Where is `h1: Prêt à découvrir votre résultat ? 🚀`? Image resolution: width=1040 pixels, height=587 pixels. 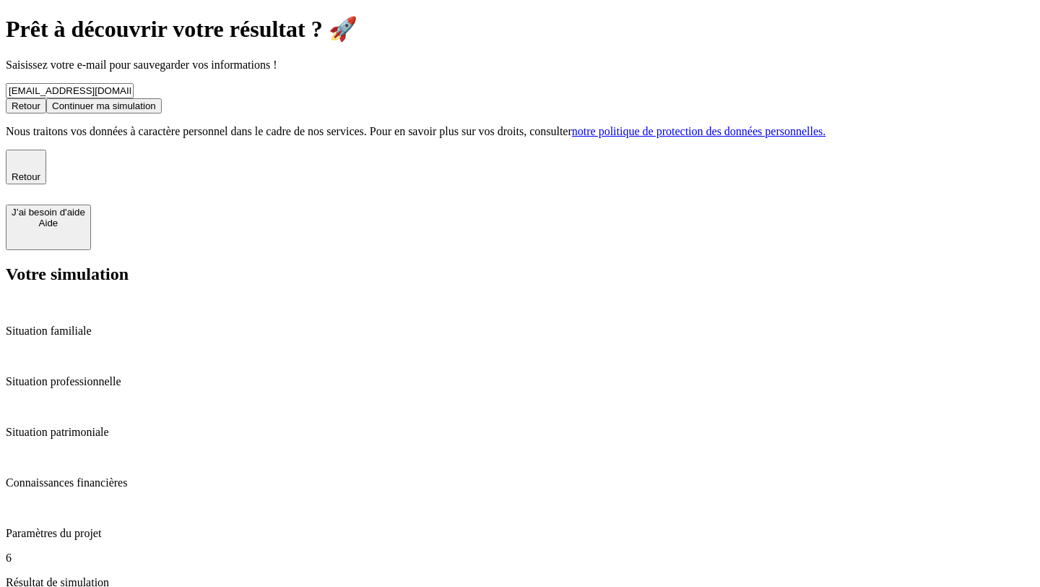 h1: Prêt à découvrir votre résultat ? 🚀 is located at coordinates (520, 29).